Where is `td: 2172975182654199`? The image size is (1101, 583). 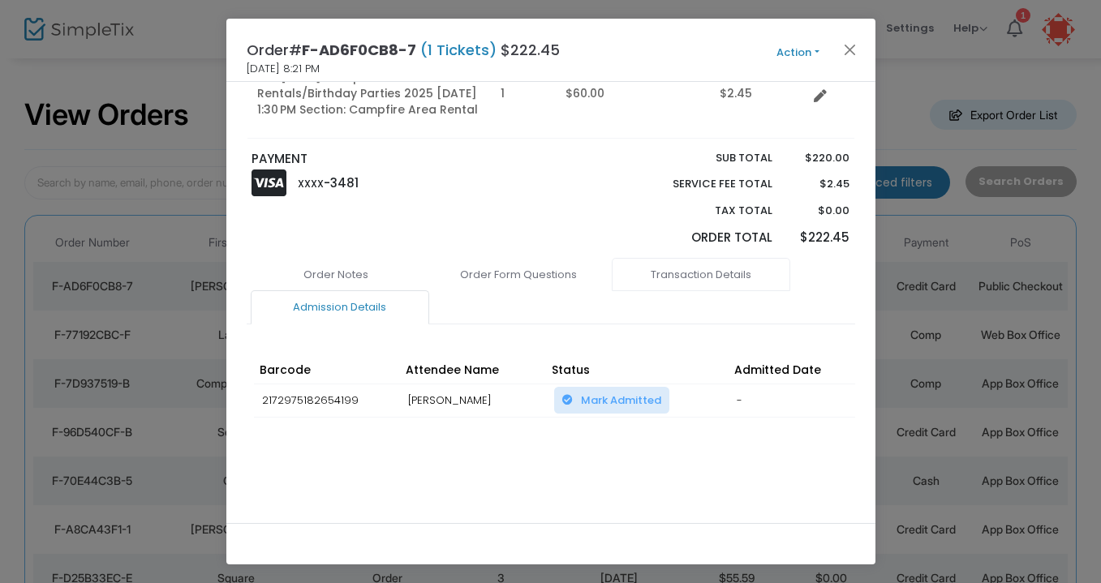
td: 2172975182654199 is located at coordinates (327, 401).